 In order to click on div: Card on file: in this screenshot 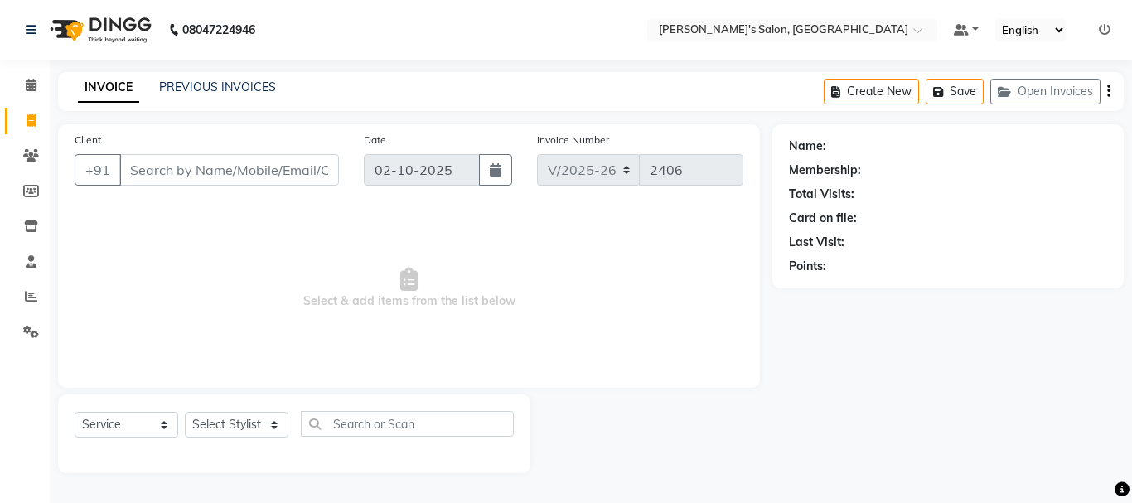, I will do `click(823, 218)`.